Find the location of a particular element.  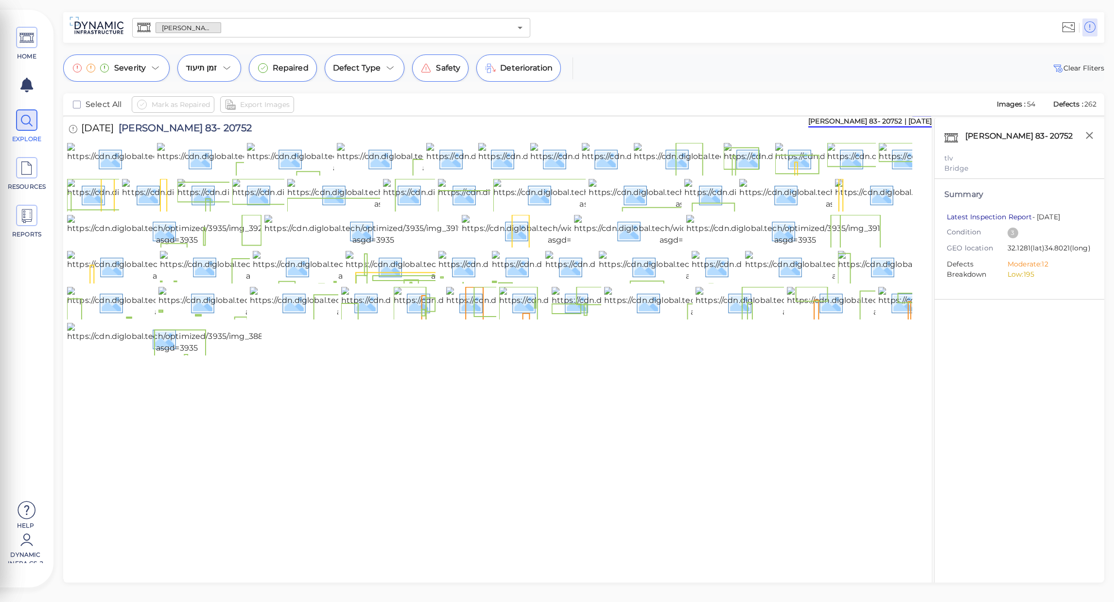

img: https://cdn.diglobal.tech/width210/3935/img_3948.jpg?asgd=3935 is located at coordinates (586, 158).